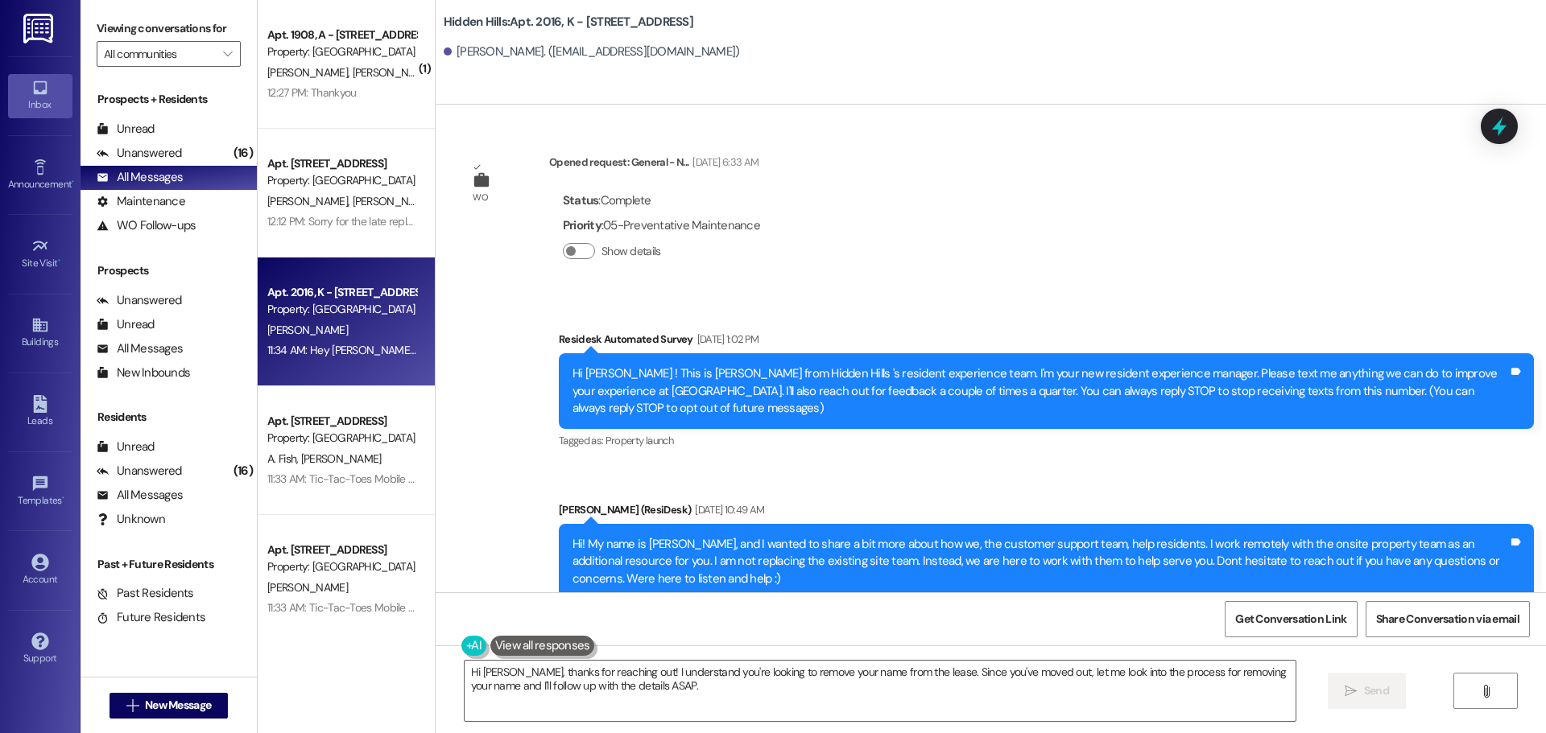  What do you see at coordinates (40, 650) in the screenshot?
I see `a: Support` at bounding box center [40, 650].